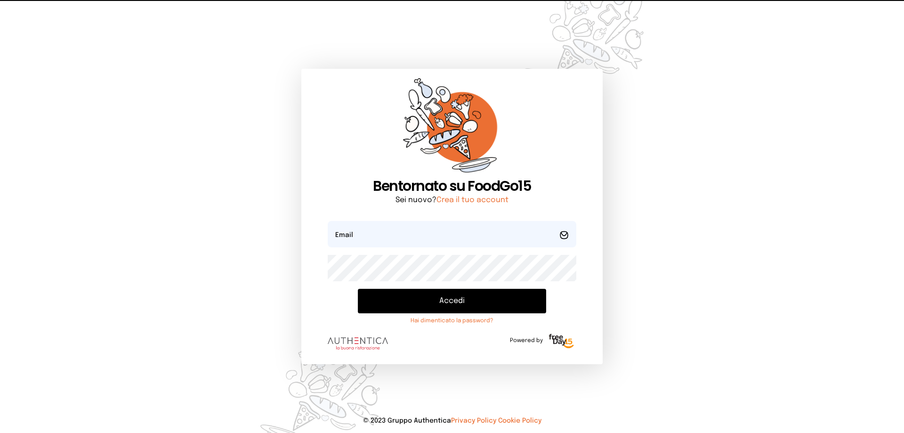 The image size is (904, 433). Describe the element at coordinates (452, 421) in the screenshot. I see `p: © 2023 Gruppo Authentica` at that location.